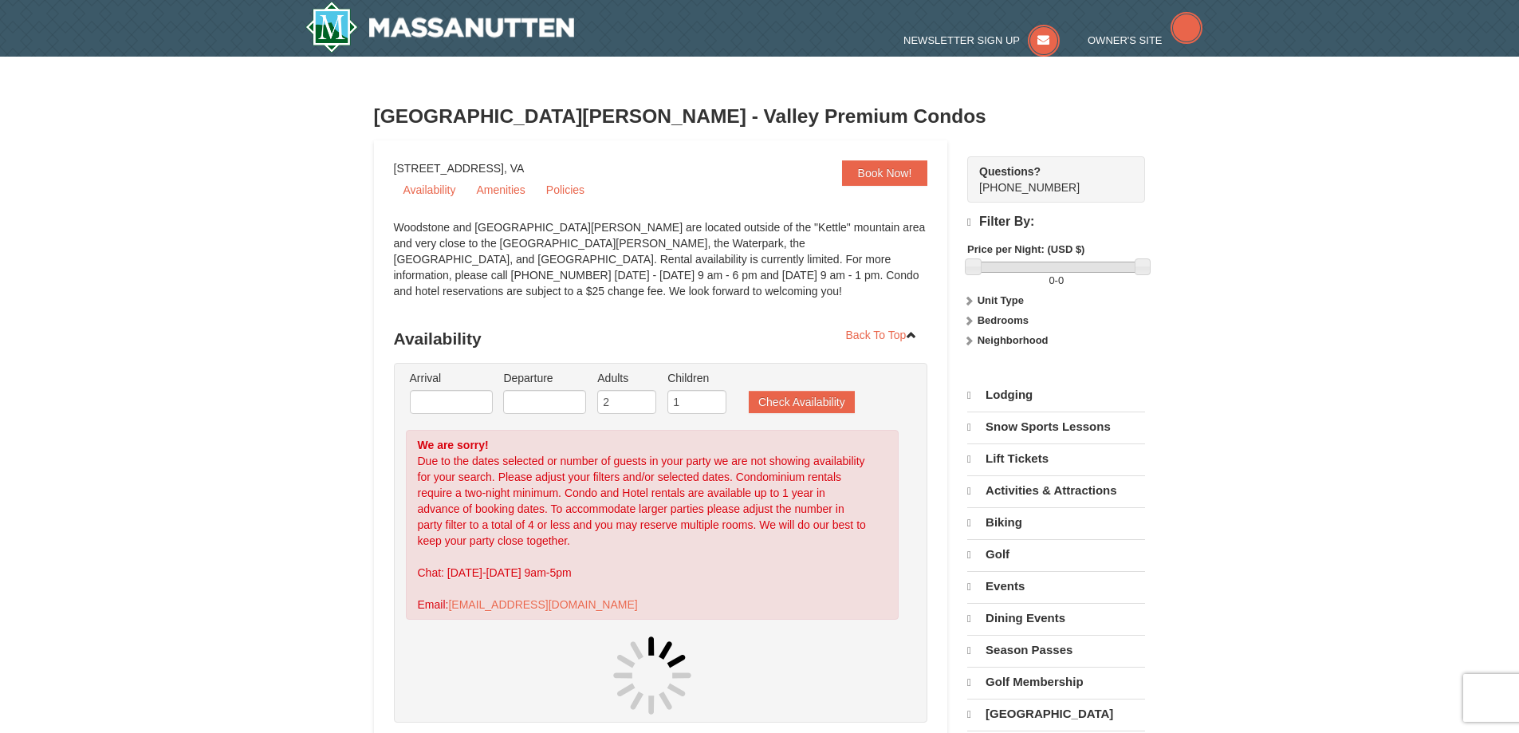  I want to click on a: Activities & Attractions, so click(1056, 490).